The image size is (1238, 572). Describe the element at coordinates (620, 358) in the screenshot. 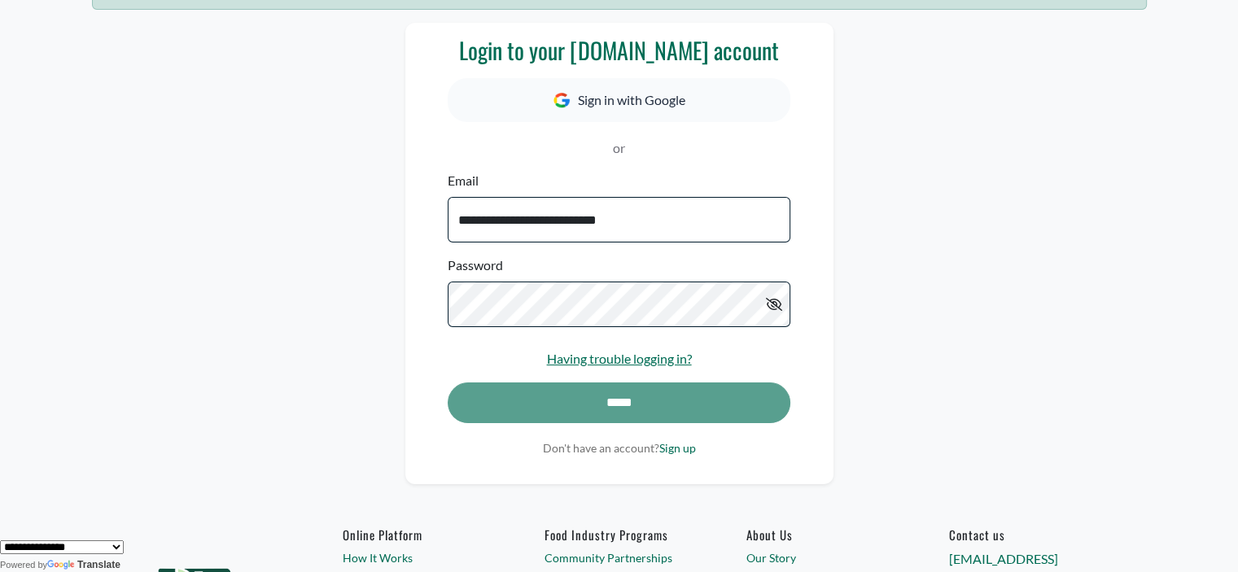

I see `a: Having trouble logging in?` at that location.